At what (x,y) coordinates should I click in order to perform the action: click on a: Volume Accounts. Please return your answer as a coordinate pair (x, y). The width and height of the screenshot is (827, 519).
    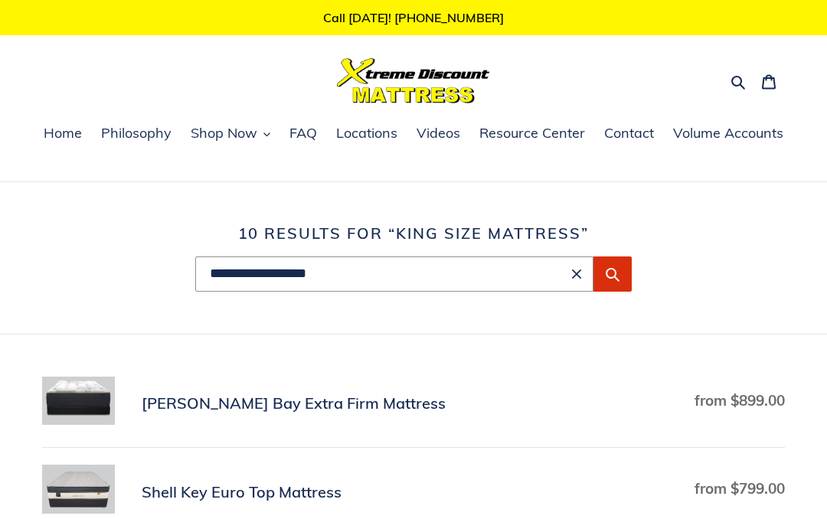
    Looking at the image, I should click on (729, 134).